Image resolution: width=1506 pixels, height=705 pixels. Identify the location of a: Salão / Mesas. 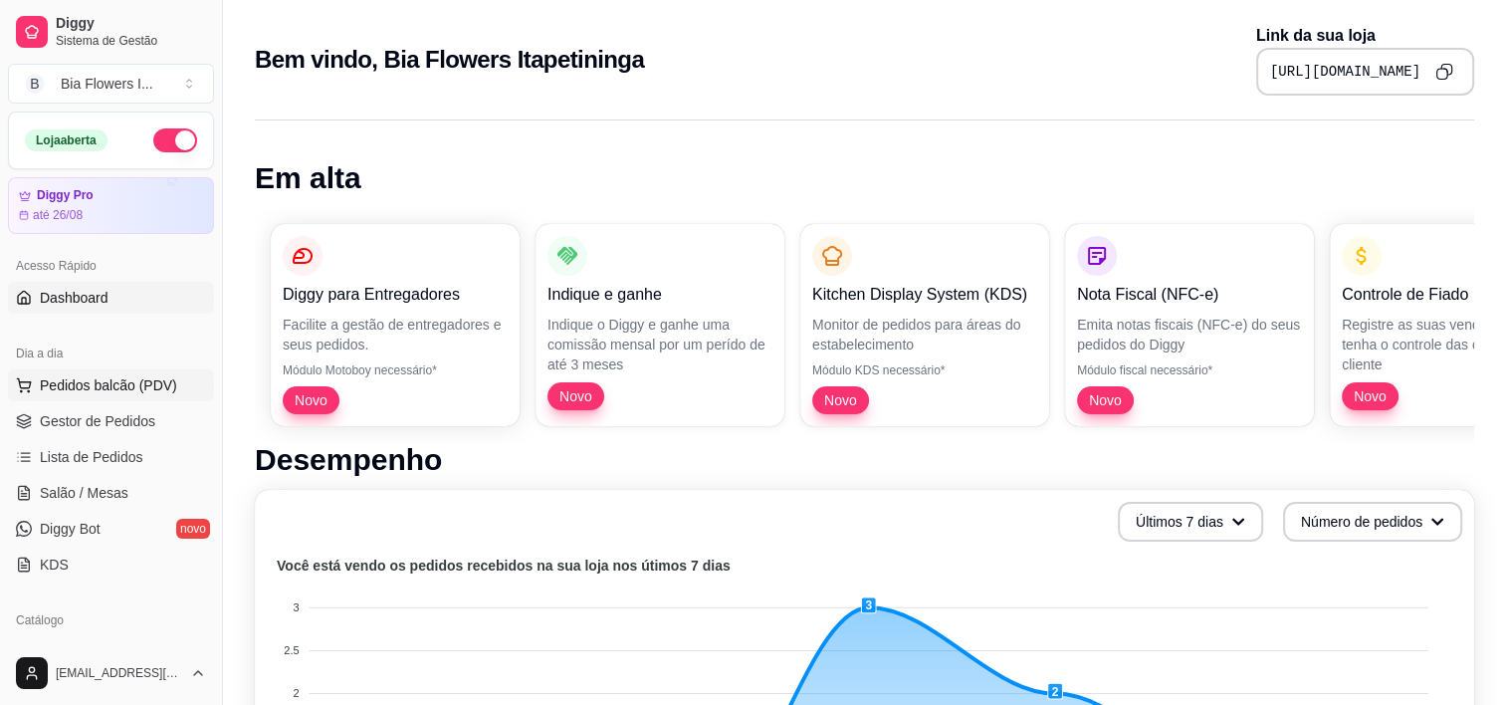
(110, 493).